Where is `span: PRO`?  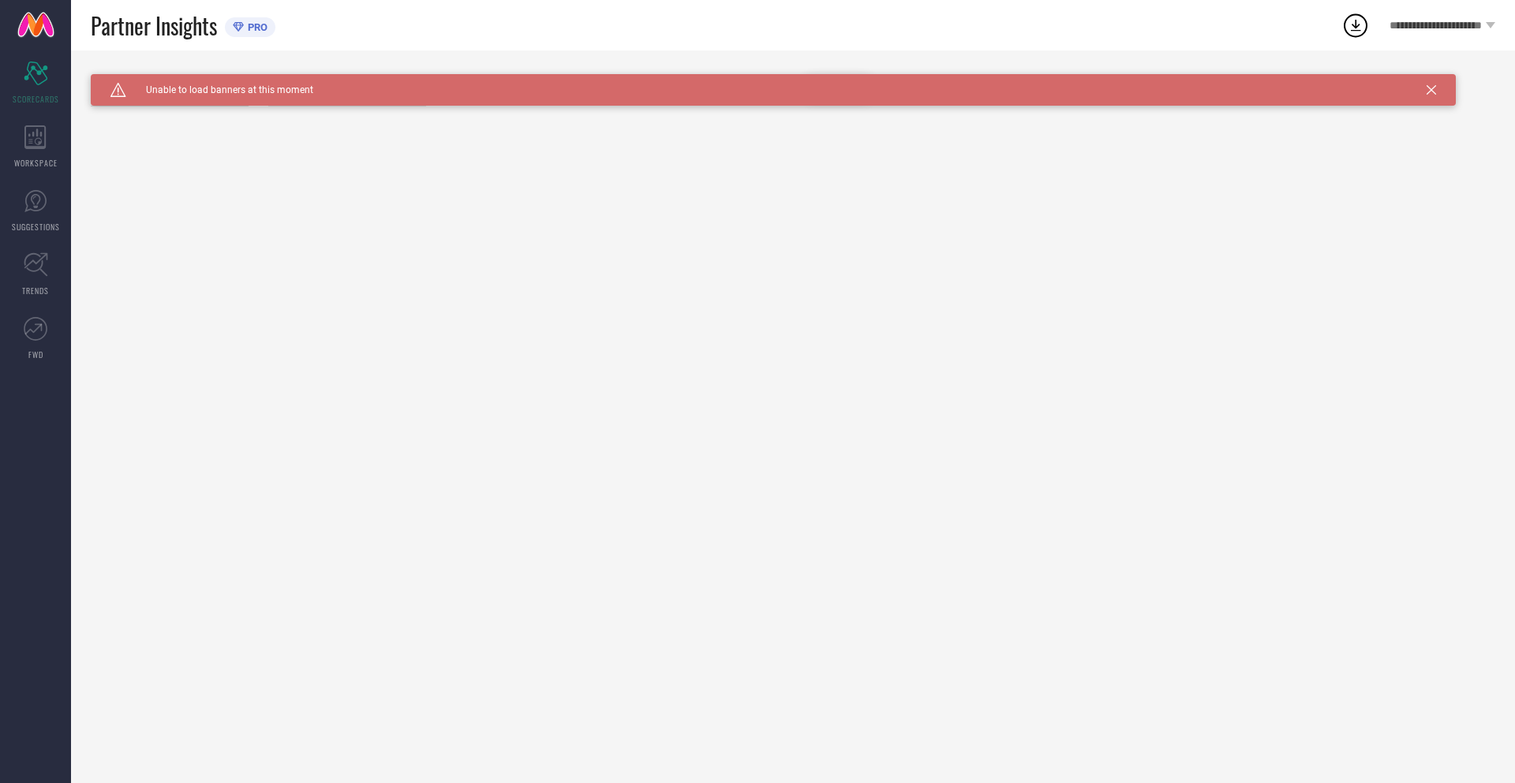
span: PRO is located at coordinates (256, 27).